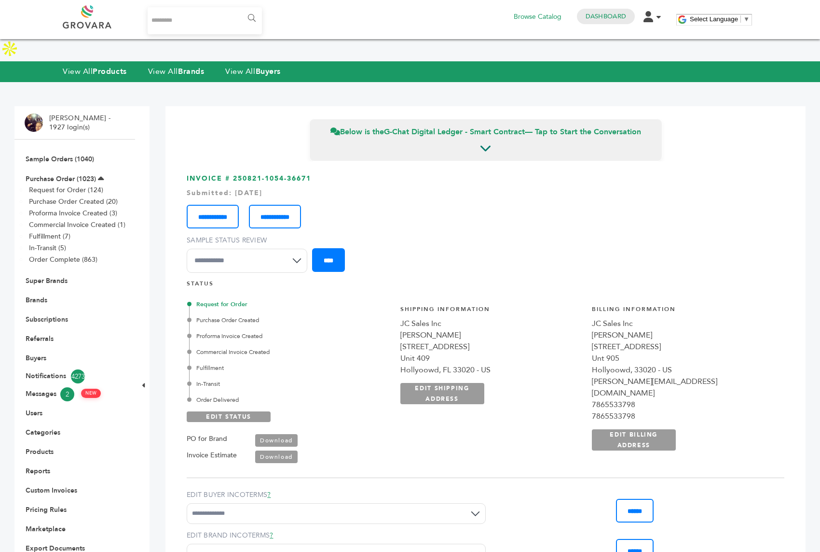 This screenshot has width=820, height=552. What do you see at coordinates (176, 71) in the screenshot?
I see `a: View AllBrands` at bounding box center [176, 71].